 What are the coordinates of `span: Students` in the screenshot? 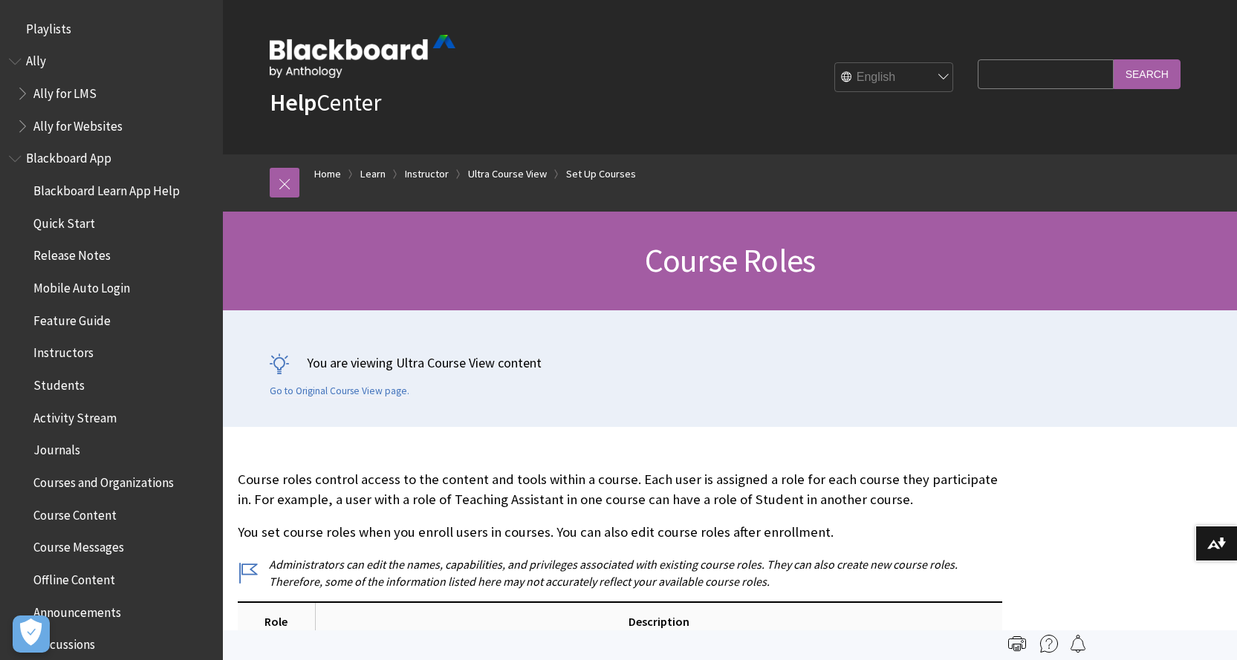 It's located at (59, 383).